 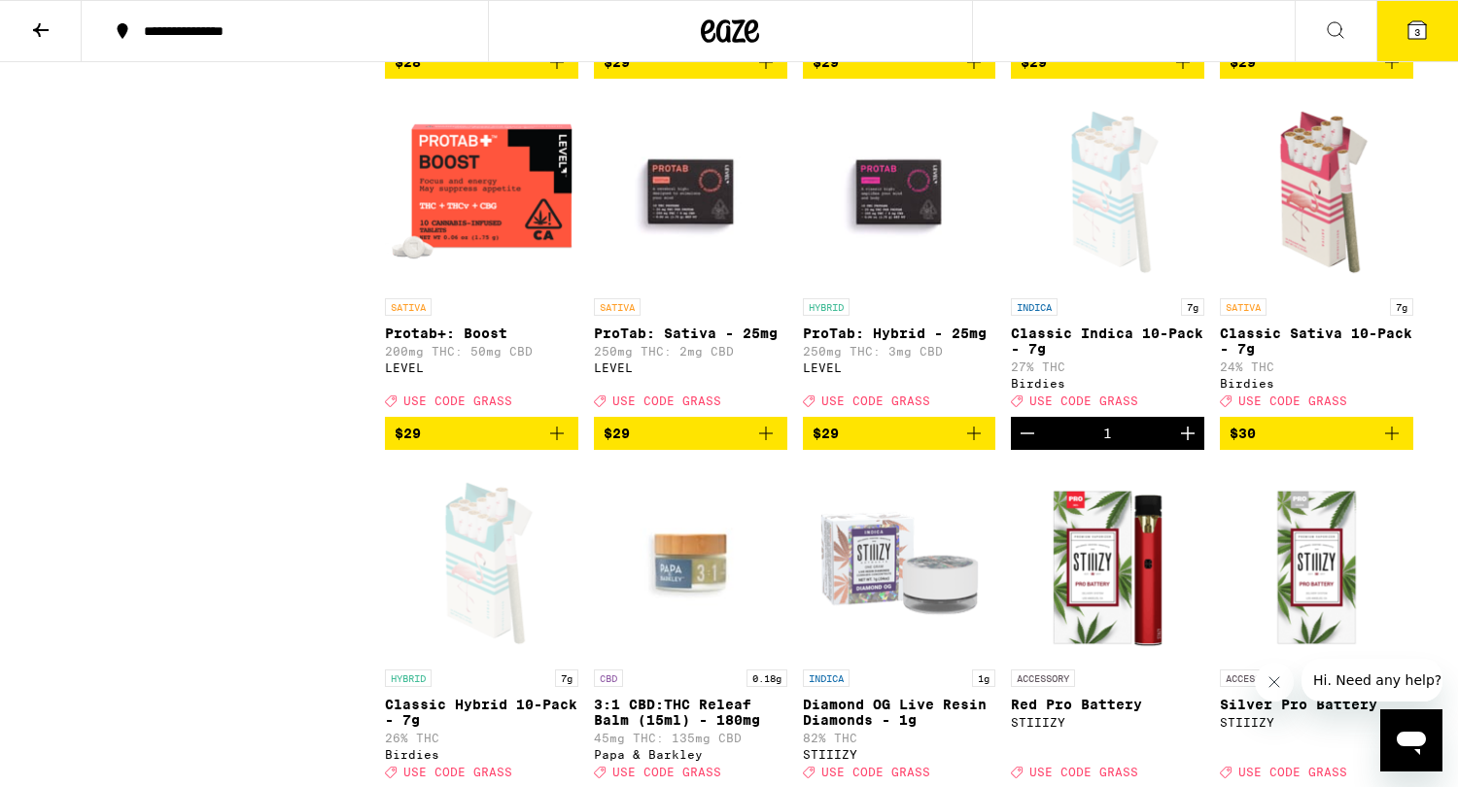 I want to click on button: 3, so click(x=1417, y=31).